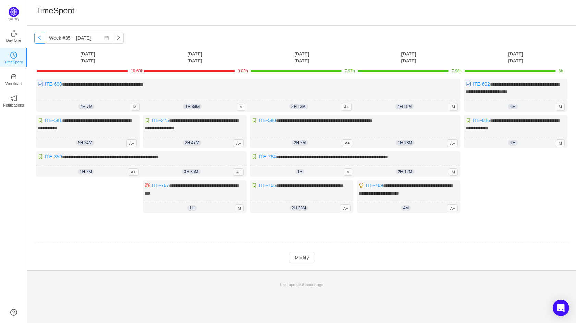  Describe the element at coordinates (560, 71) in the screenshot. I see `span: 8h` at that location.